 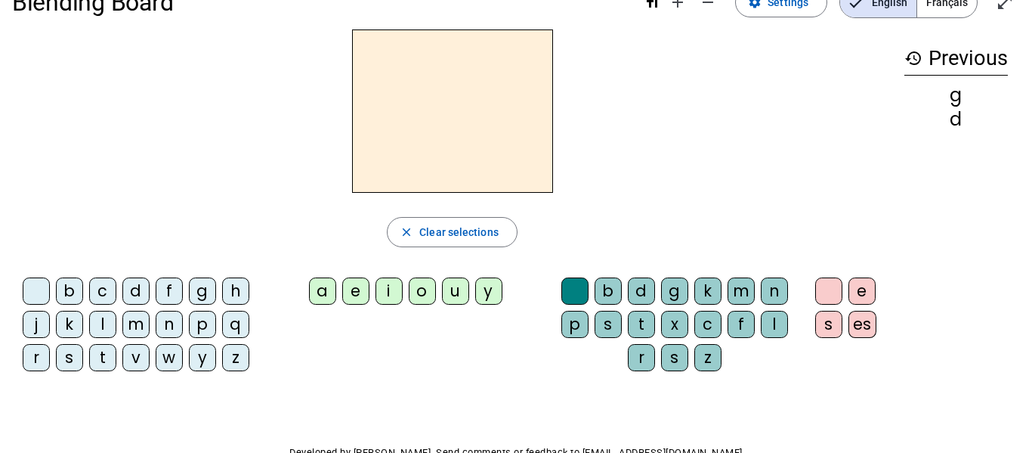 What do you see at coordinates (236, 324) in the screenshot?
I see `div: q` at bounding box center [236, 324].